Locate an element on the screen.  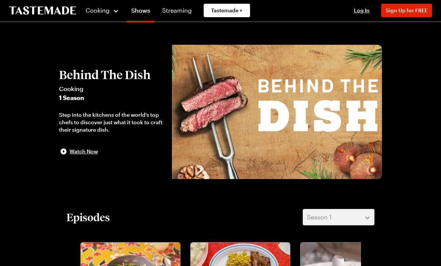
img: Behind The Dish is located at coordinates (277, 112).